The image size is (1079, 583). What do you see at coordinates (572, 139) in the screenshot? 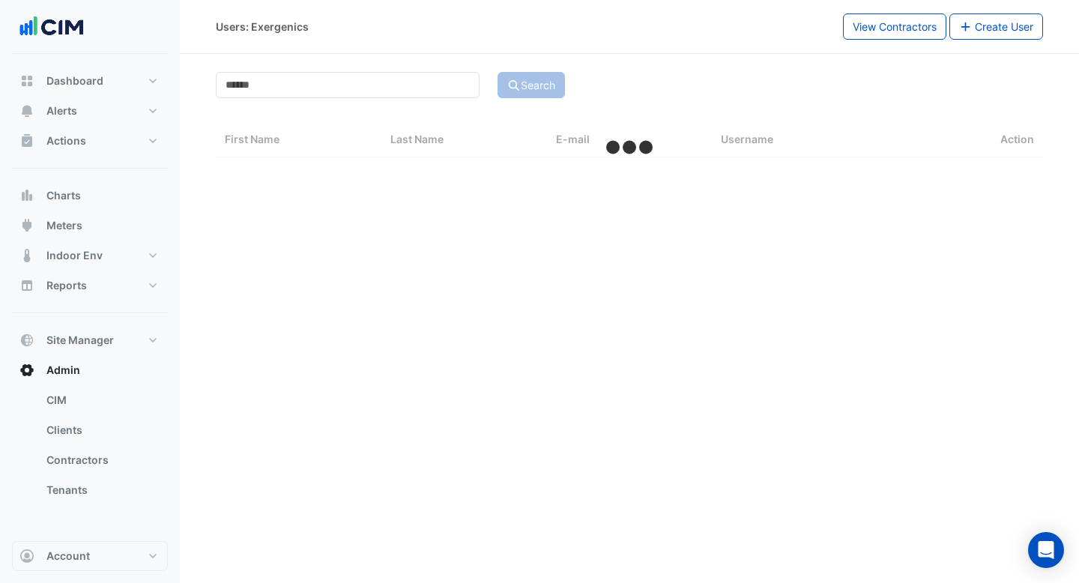
I see `span: E-mail` at bounding box center [572, 139].